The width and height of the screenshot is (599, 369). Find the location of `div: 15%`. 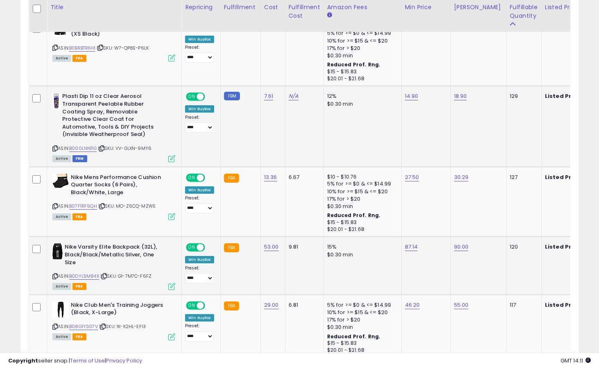

div: 15% is located at coordinates (361, 247).